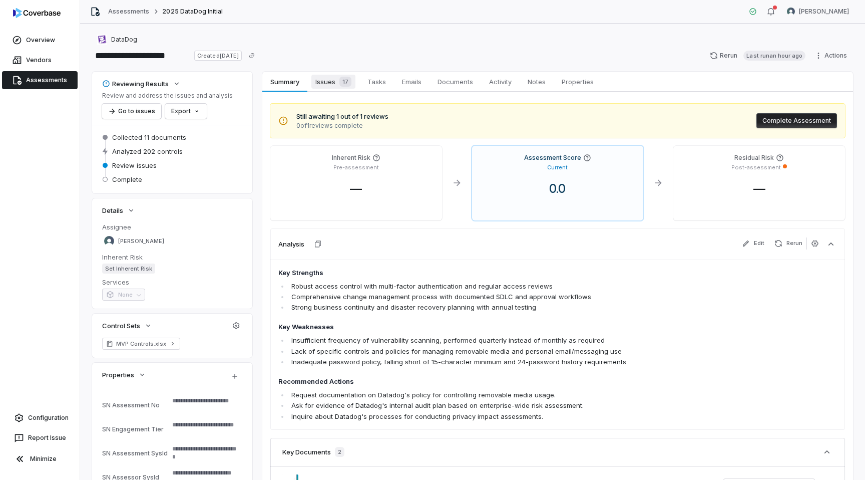  What do you see at coordinates (135, 84) in the screenshot?
I see `div: Reviewing Results` at bounding box center [135, 84].